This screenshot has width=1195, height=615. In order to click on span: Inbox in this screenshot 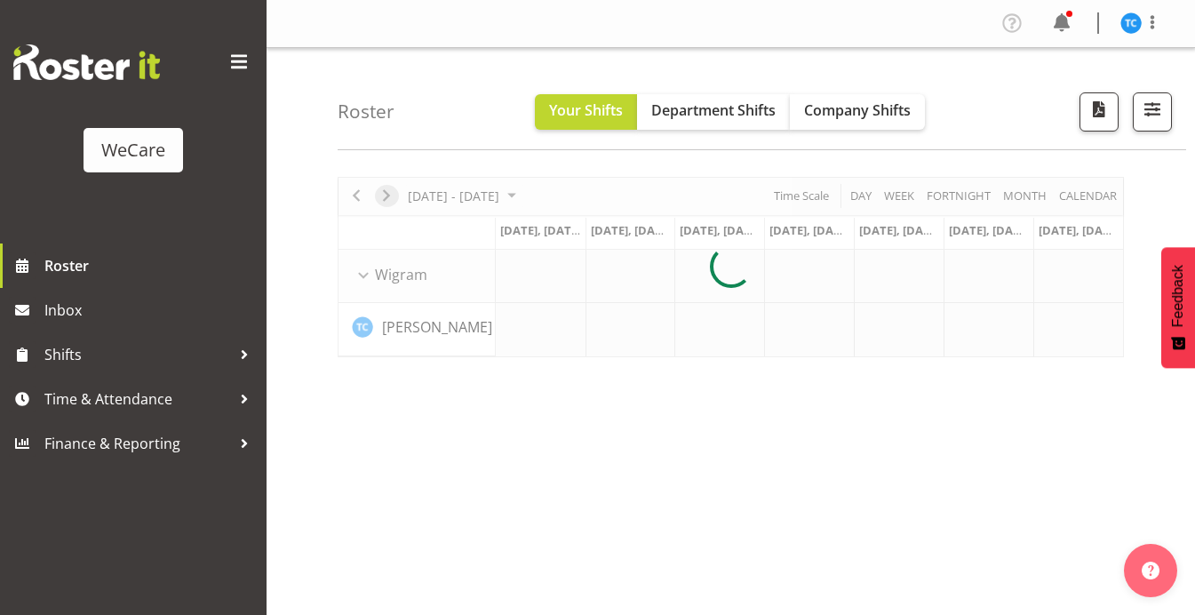, I will do `click(151, 310)`.